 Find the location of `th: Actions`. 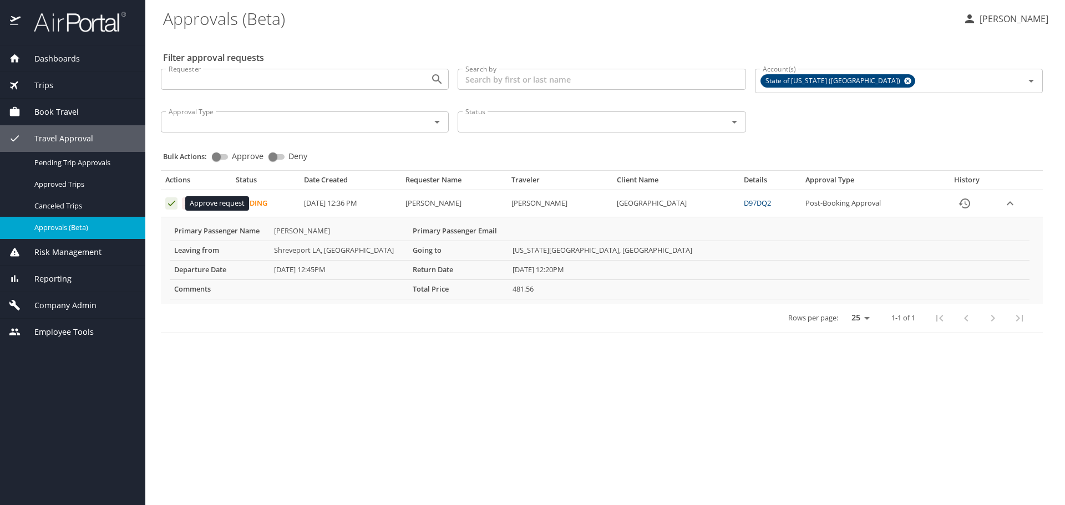

th: Actions is located at coordinates (196, 183).